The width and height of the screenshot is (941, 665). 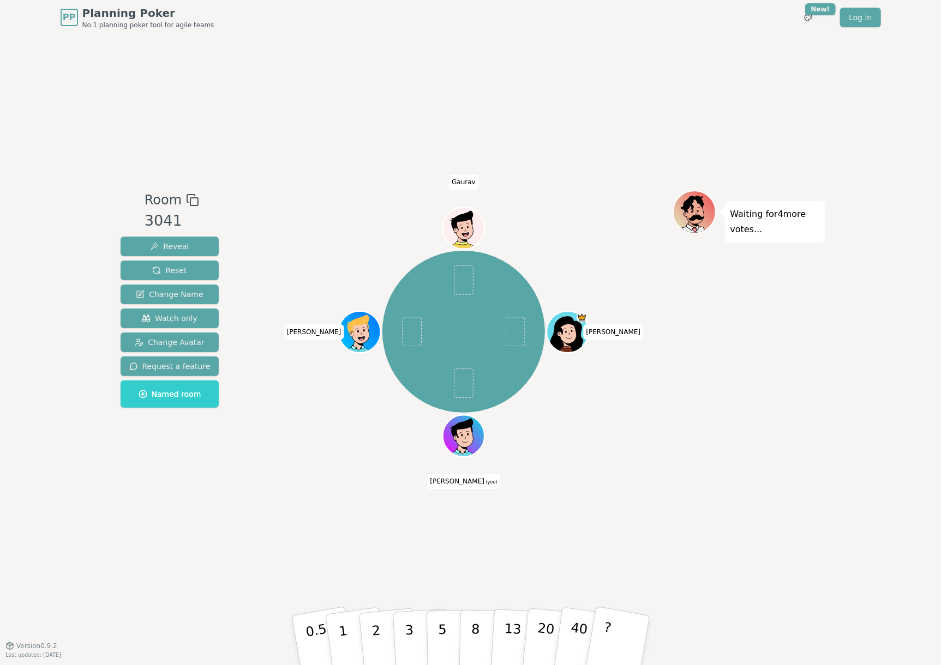 What do you see at coordinates (170, 318) in the screenshot?
I see `button: Watch only` at bounding box center [170, 318].